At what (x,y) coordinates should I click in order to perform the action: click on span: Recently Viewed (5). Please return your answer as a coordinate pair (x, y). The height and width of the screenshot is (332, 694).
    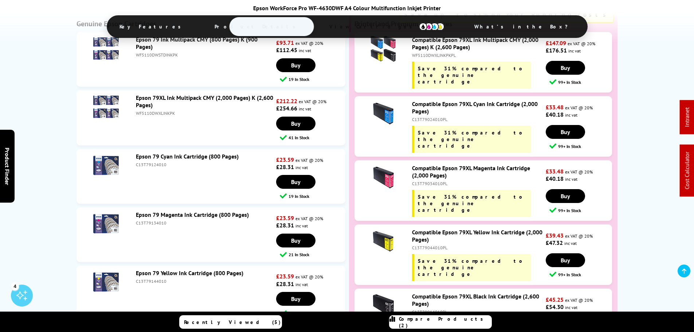
    Looking at the image, I should click on (232, 322).